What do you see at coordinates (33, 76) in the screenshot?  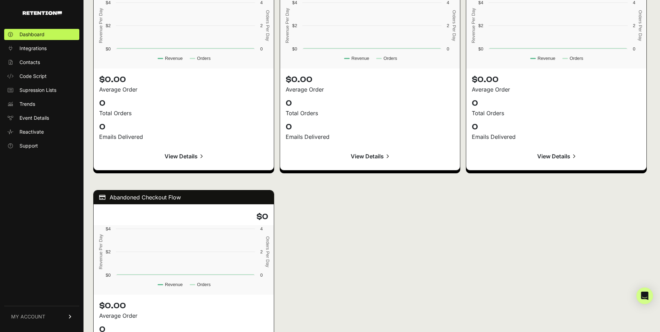 I see `span: Code Script` at bounding box center [33, 76].